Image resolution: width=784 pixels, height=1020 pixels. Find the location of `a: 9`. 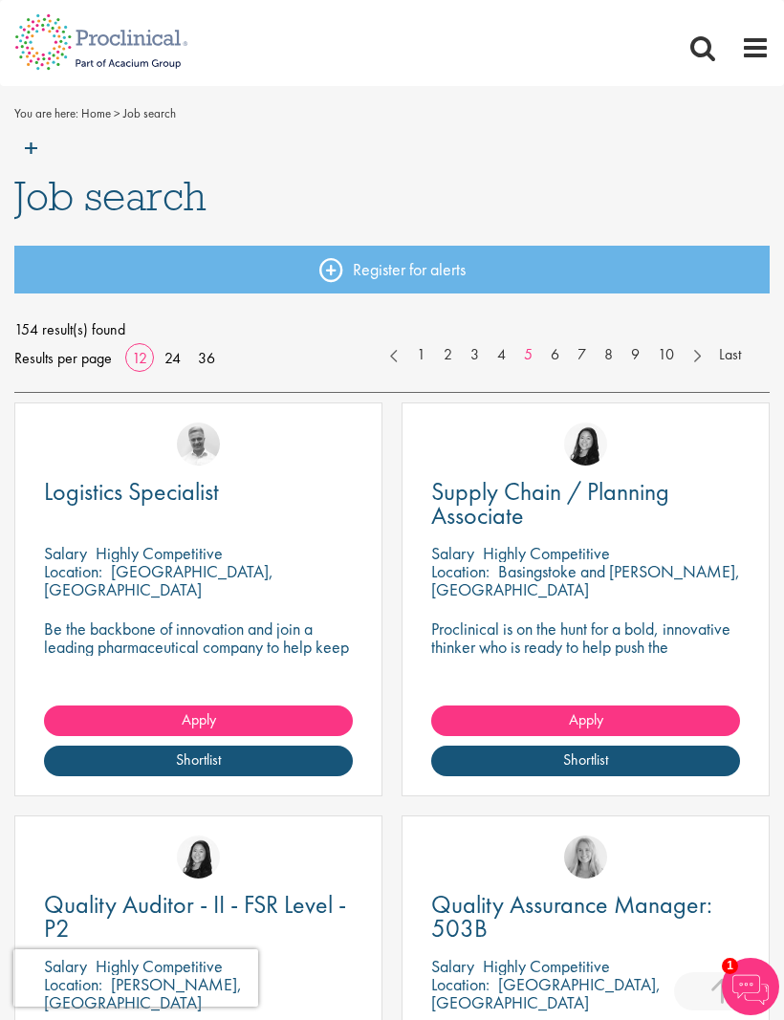

a: 9 is located at coordinates (635, 355).